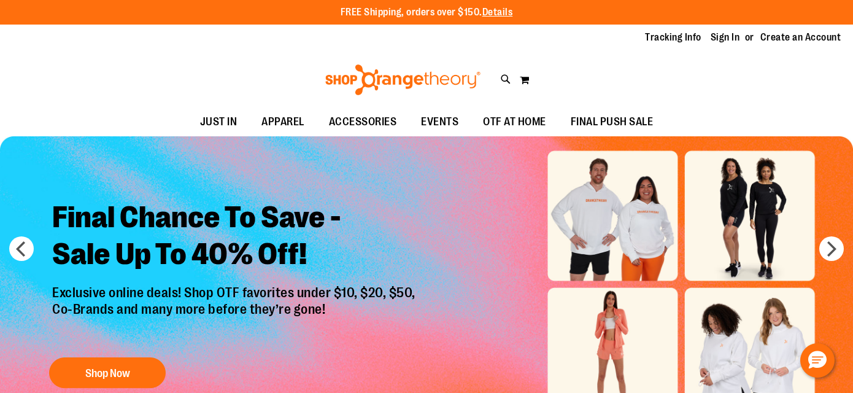 The image size is (853, 393). Describe the element at coordinates (218, 122) in the screenshot. I see `a: JUST IN` at that location.